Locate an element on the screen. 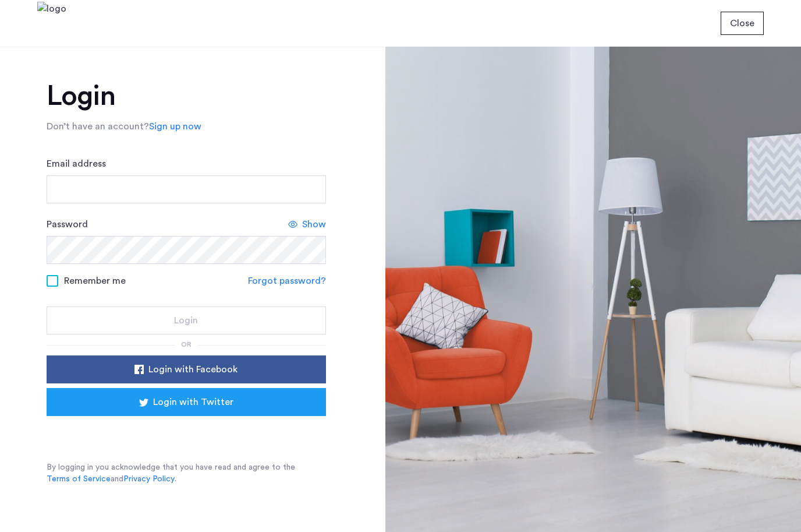  span: Login with Facebook is located at coordinates (193, 369).